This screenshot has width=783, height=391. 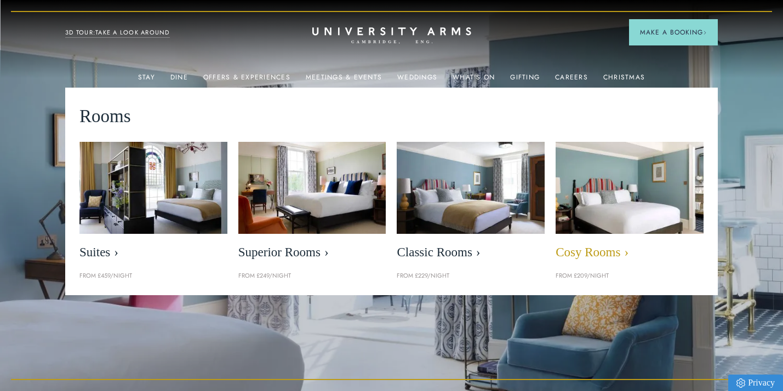 I want to click on img: image-5bdf0f703dacc765be5ca7f9d527278f30b65e65-400x250-jpg, so click(x=312, y=188).